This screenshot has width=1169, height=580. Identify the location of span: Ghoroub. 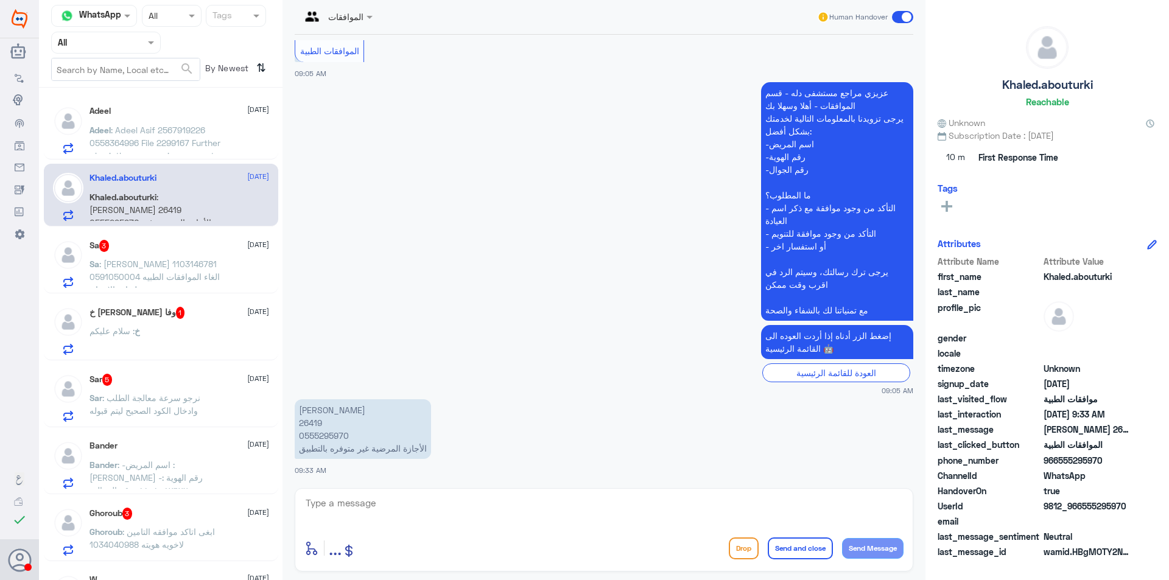
(106, 532).